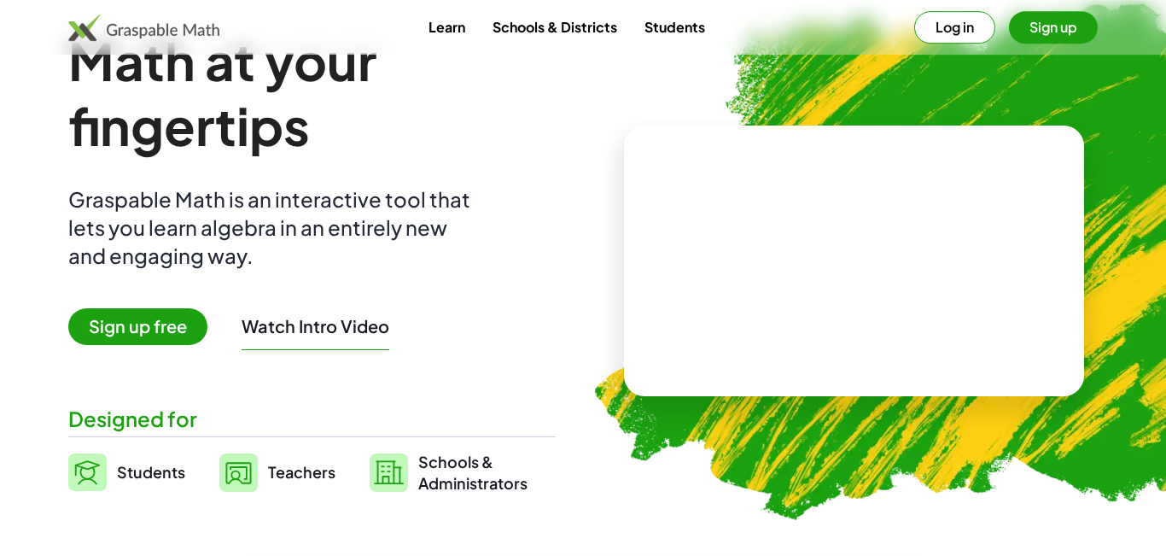  I want to click on button: Log in, so click(954, 27).